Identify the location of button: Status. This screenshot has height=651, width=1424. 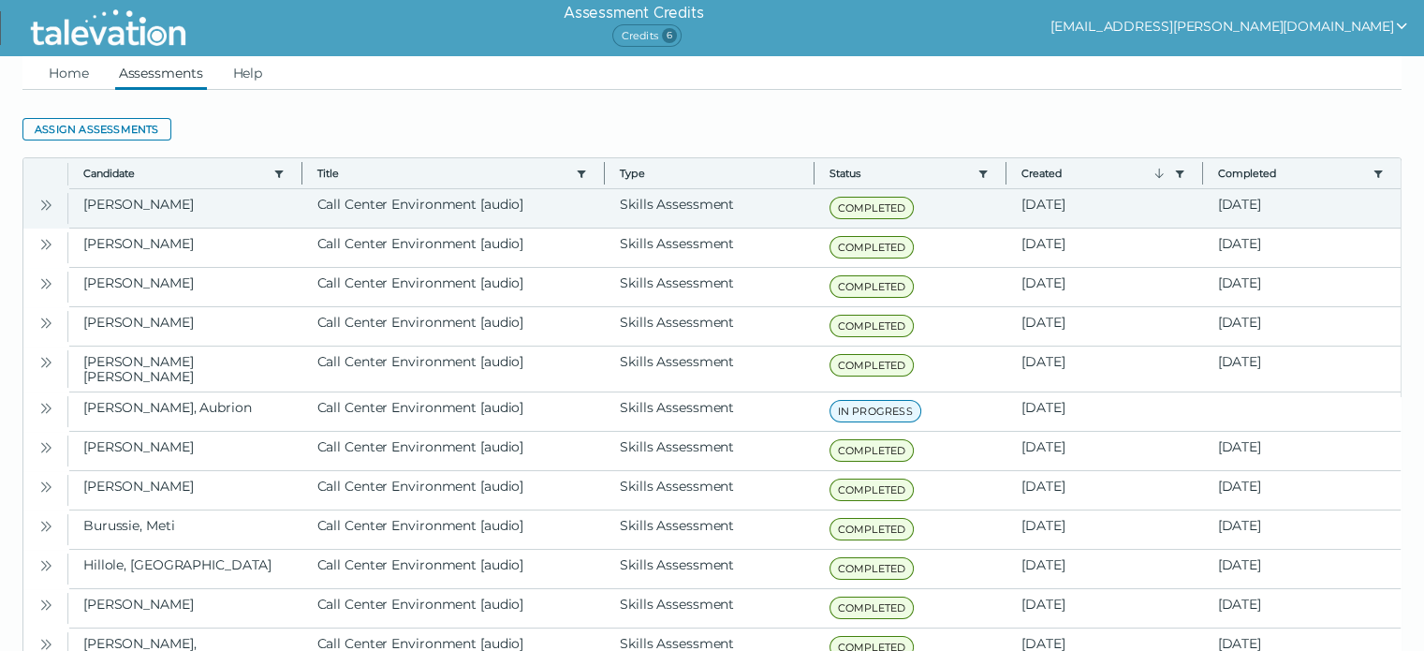
(900, 173).